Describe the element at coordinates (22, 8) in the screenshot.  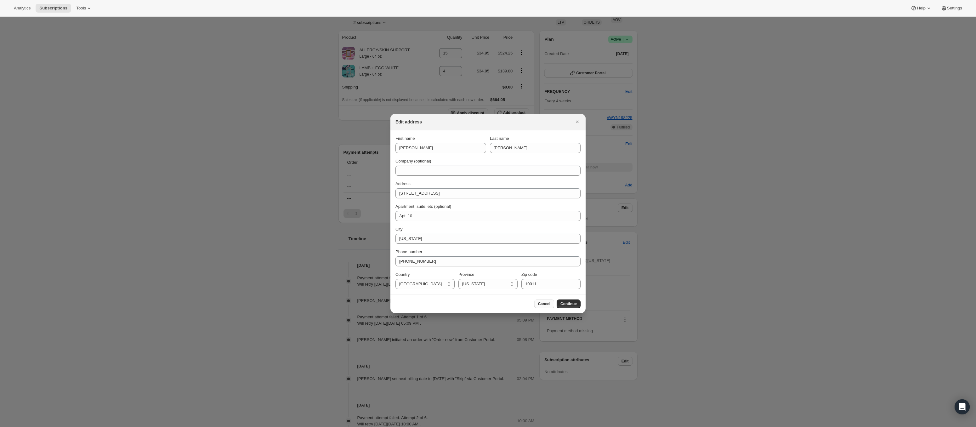
I see `button: Analytics` at that location.